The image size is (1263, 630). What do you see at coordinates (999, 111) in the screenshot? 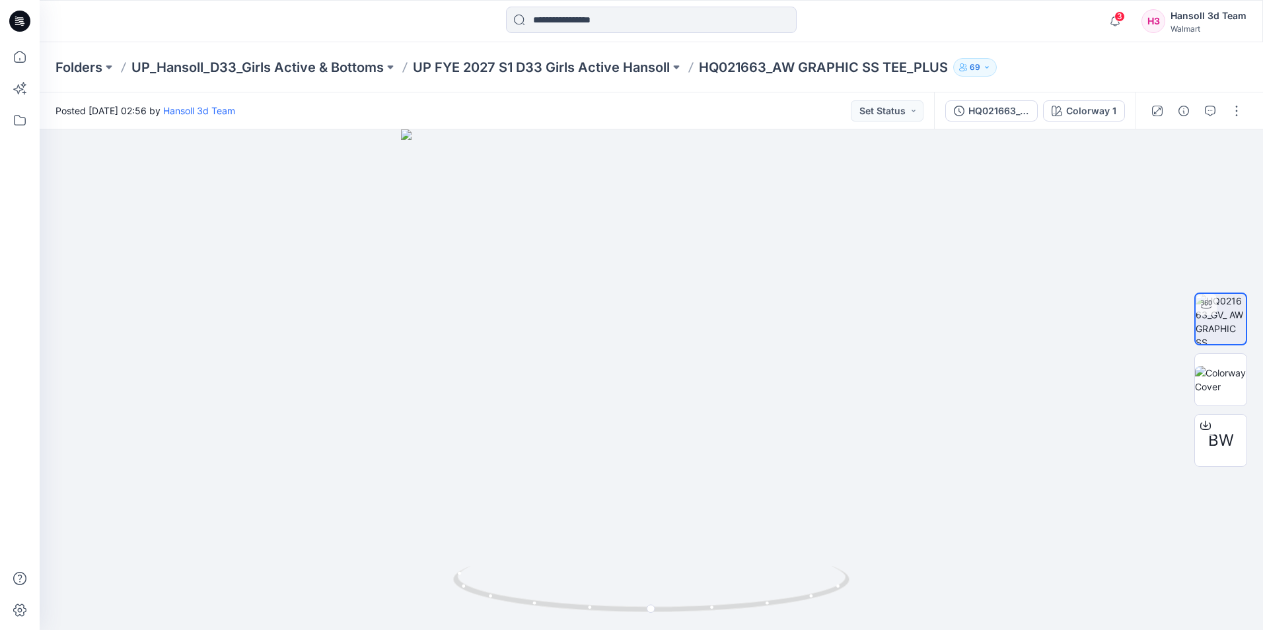
I see `div: HQ021663_GV_ AW GRAPHIC SS TEE_PLUS` at bounding box center [999, 111].